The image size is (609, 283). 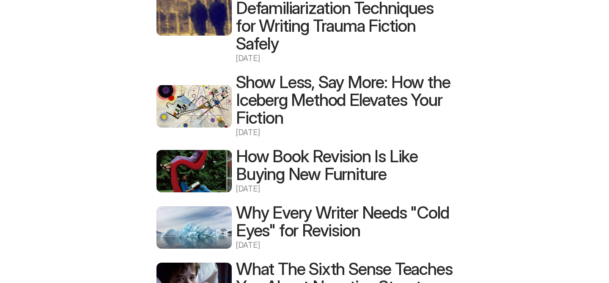 I want to click on h2: Show Less, Say More: How the Iceberg Method Elevates Your Fiction, so click(x=344, y=100).